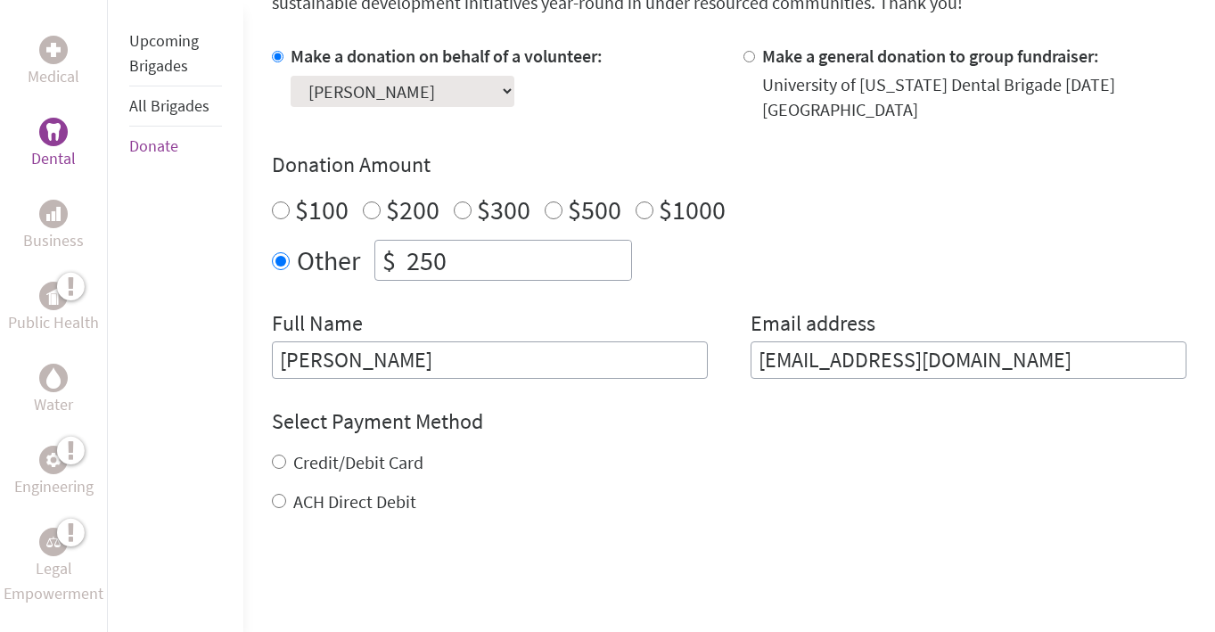 Image resolution: width=1215 pixels, height=632 pixels. What do you see at coordinates (53, 132) in the screenshot?
I see `div: Dental` at bounding box center [53, 132].